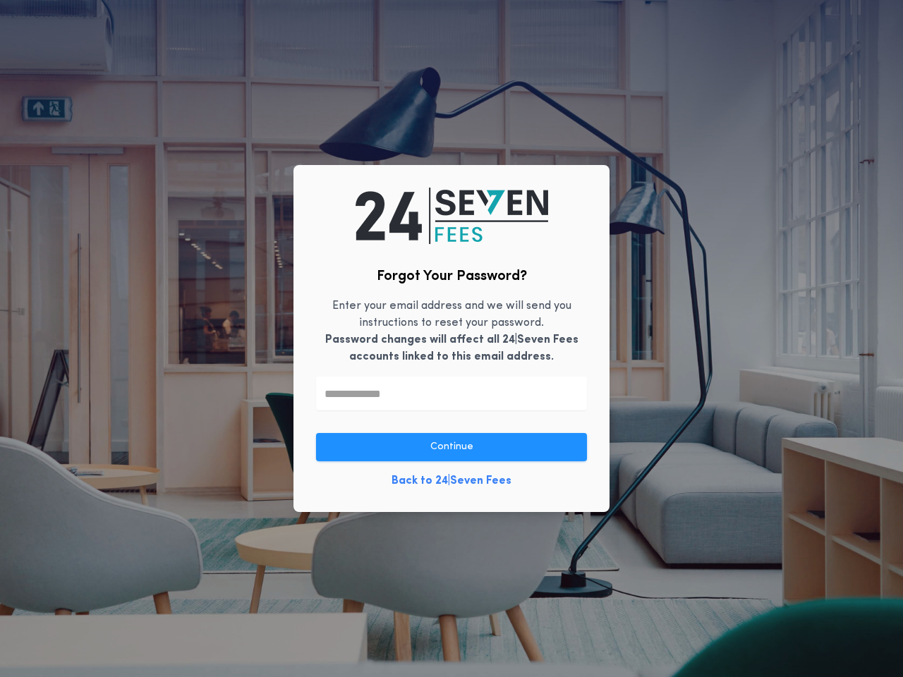  What do you see at coordinates (452, 216) in the screenshot?
I see `img: logo` at bounding box center [452, 216].